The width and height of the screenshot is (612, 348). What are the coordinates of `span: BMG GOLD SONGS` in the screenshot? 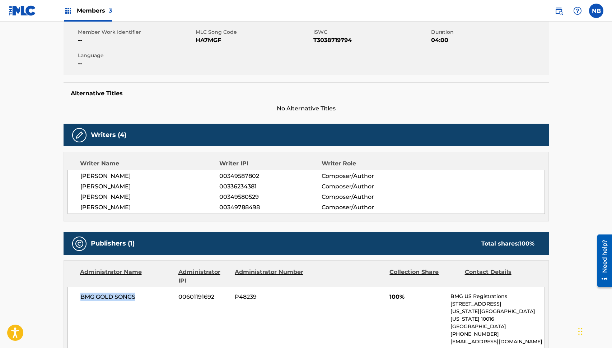 It's located at (127, 297).